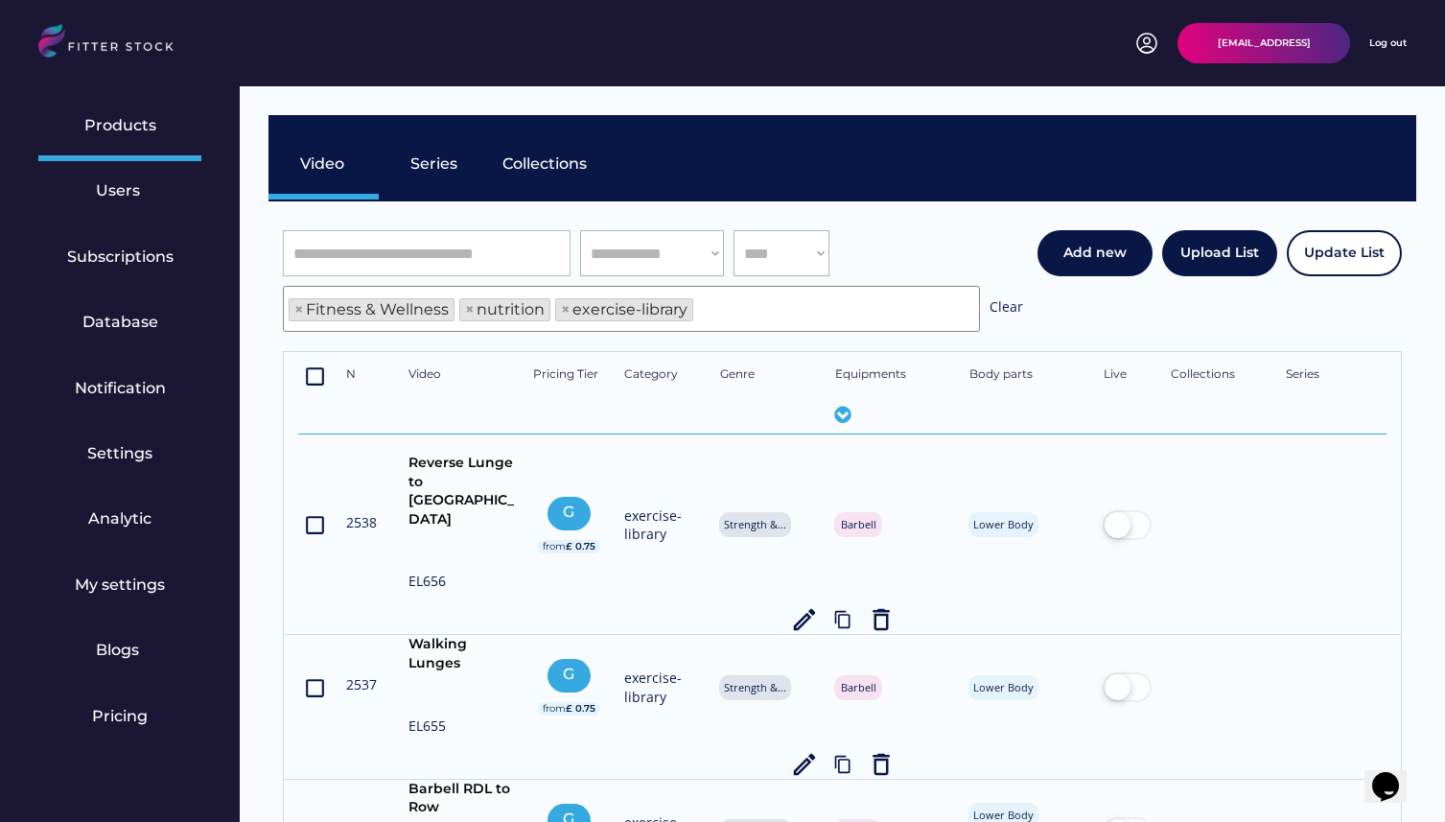 The height and width of the screenshot is (822, 1445). What do you see at coordinates (120, 585) in the screenshot?
I see `div: My settings` at bounding box center [120, 585].